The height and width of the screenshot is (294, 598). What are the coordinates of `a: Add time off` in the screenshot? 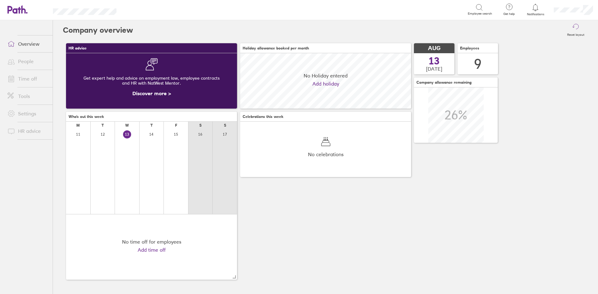 It's located at (152, 250).